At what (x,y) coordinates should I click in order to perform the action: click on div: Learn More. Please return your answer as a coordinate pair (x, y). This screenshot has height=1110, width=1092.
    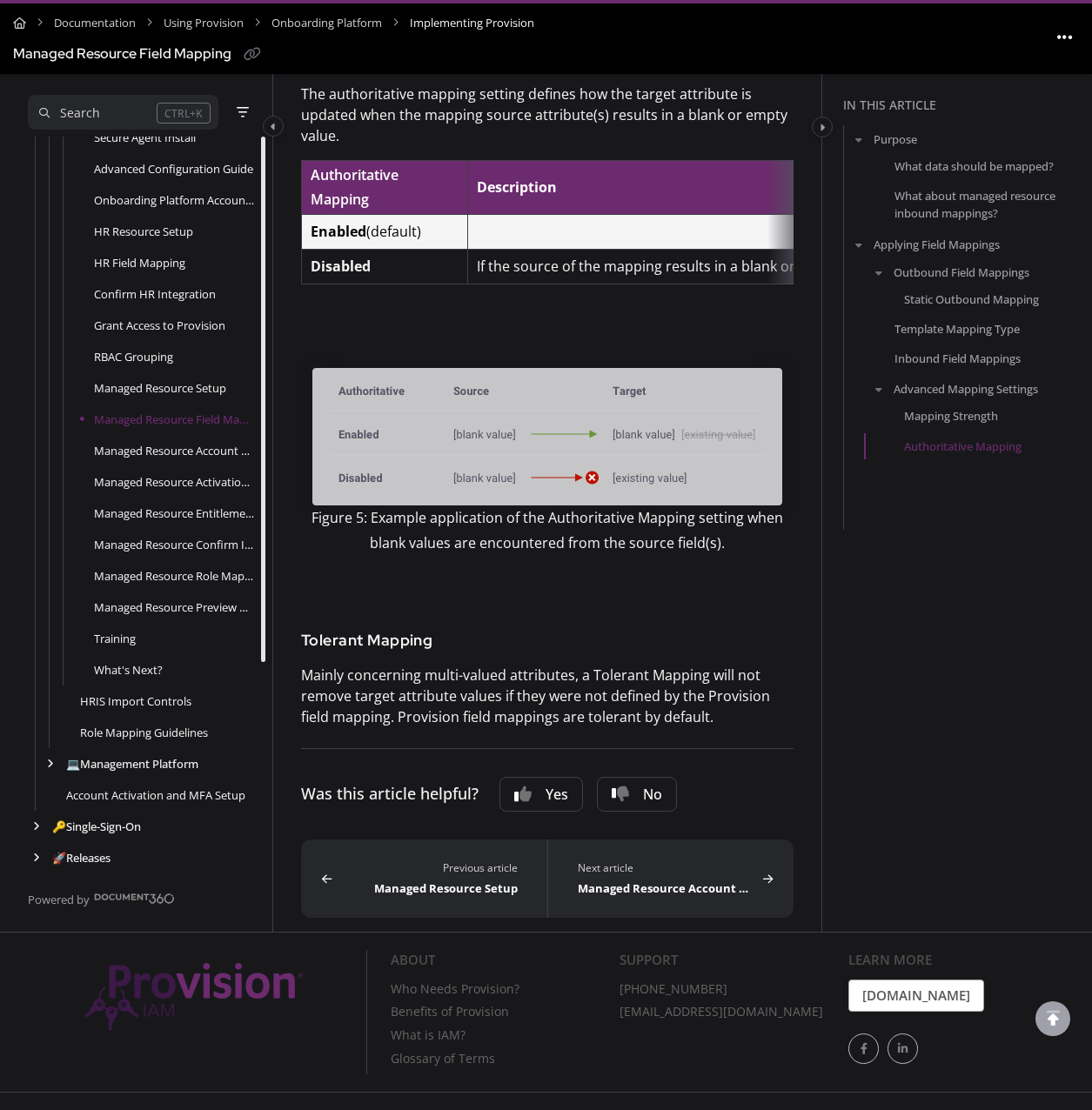
    Looking at the image, I should click on (956, 964).